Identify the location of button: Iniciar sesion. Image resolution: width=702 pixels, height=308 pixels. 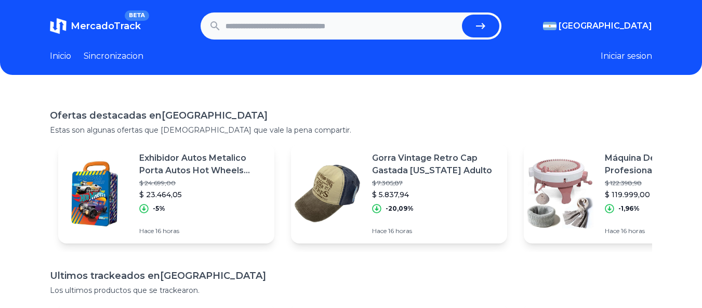
(627, 56).